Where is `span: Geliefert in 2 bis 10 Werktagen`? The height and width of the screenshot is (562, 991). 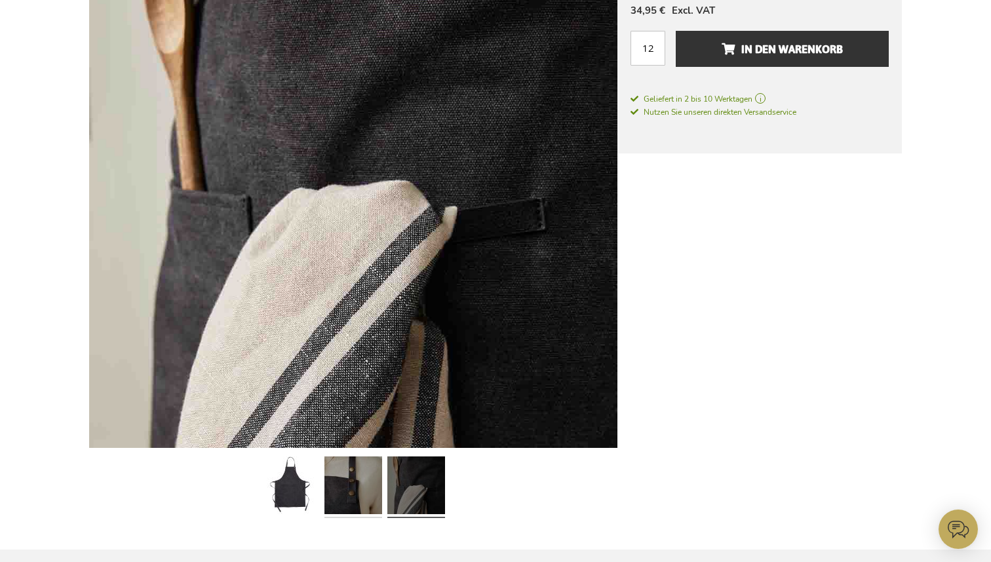
span: Geliefert in 2 bis 10 Werktagen is located at coordinates (760, 99).